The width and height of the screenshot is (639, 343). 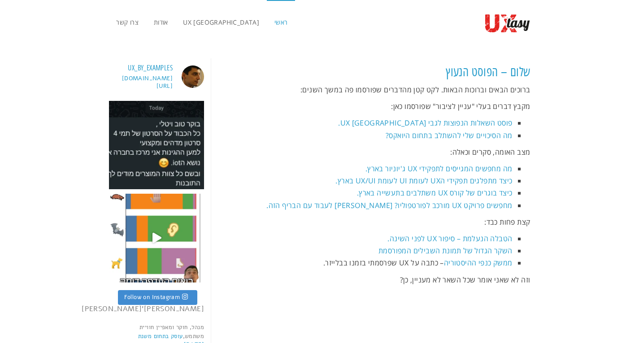 What do you see at coordinates (377, 90) in the screenshot?
I see `p: ברוכים הבאים וברוכות הבאות. לקט קטן מהדברים שפורסמו פה במשך השנים:` at bounding box center [377, 90].